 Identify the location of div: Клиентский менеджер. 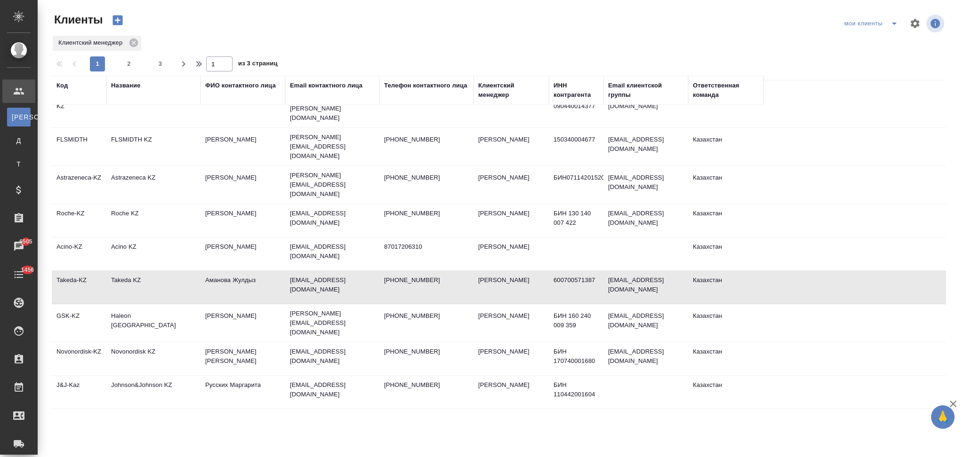
(511, 90).